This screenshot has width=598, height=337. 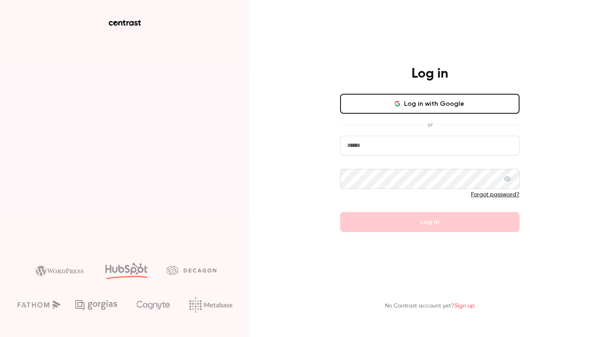 I want to click on p: No Contrast account yet?, so click(x=430, y=306).